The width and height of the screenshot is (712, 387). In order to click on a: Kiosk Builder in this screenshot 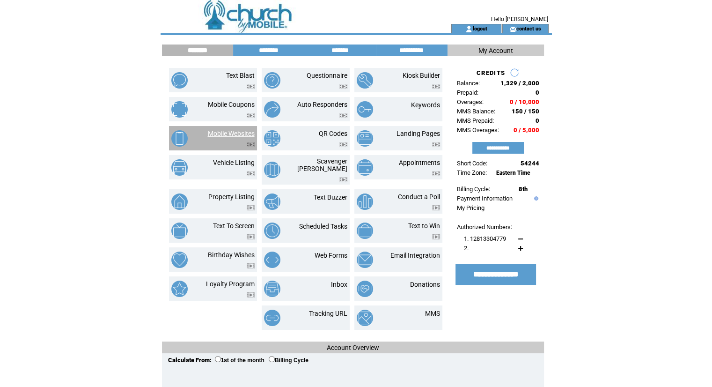, I will do `click(421, 75)`.